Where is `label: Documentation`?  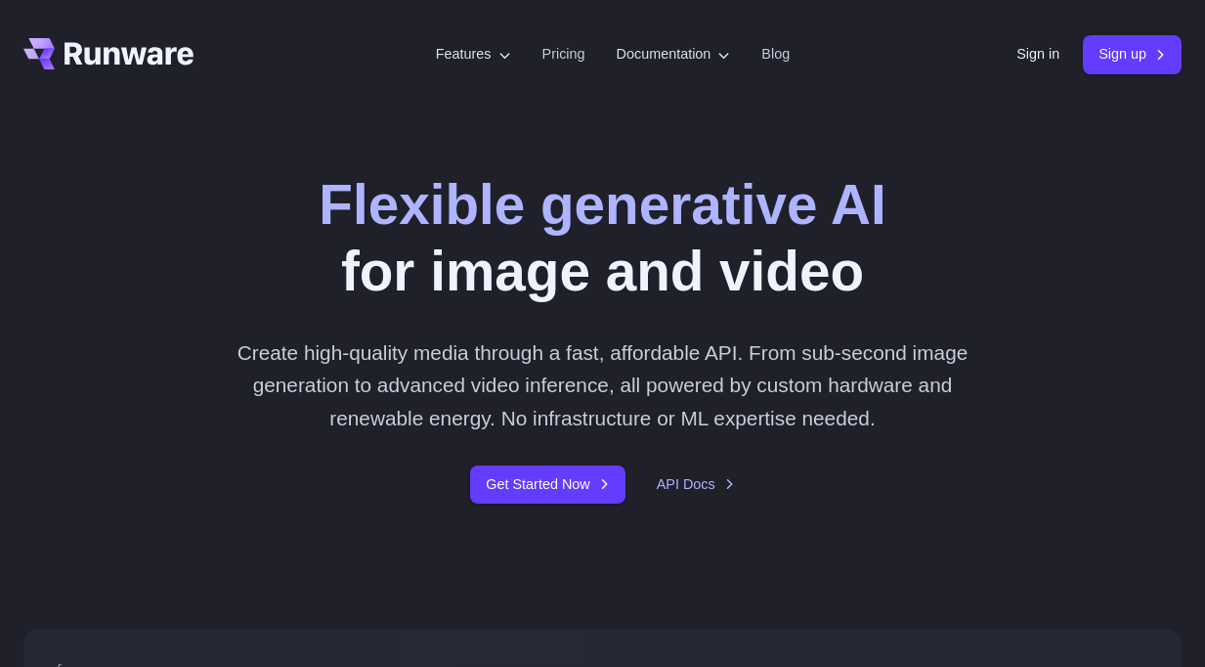 label: Documentation is located at coordinates (673, 54).